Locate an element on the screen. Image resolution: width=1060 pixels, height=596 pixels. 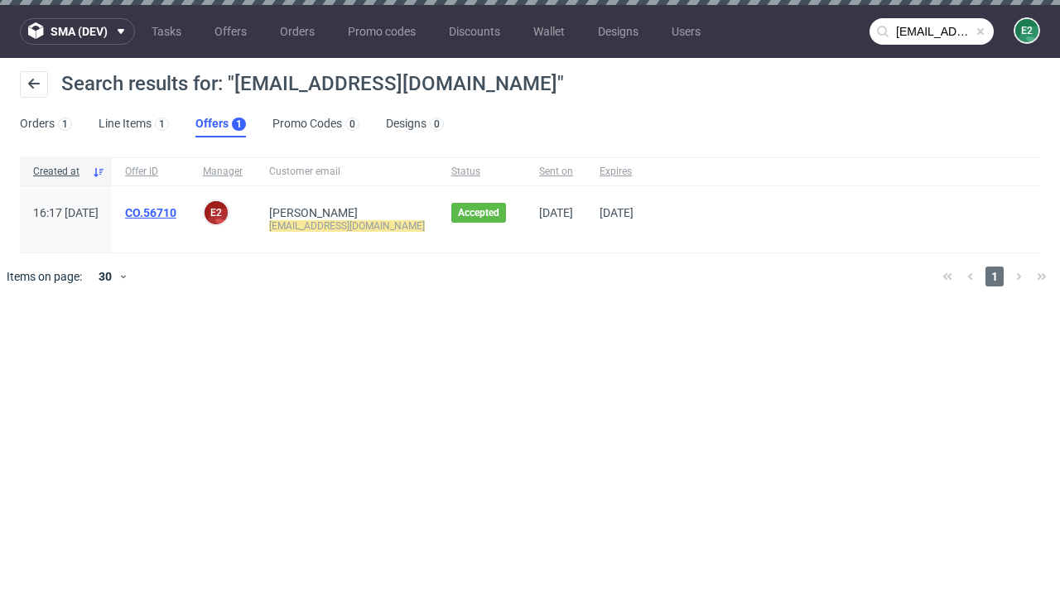
a: Promo Codes0 is located at coordinates (316, 124).